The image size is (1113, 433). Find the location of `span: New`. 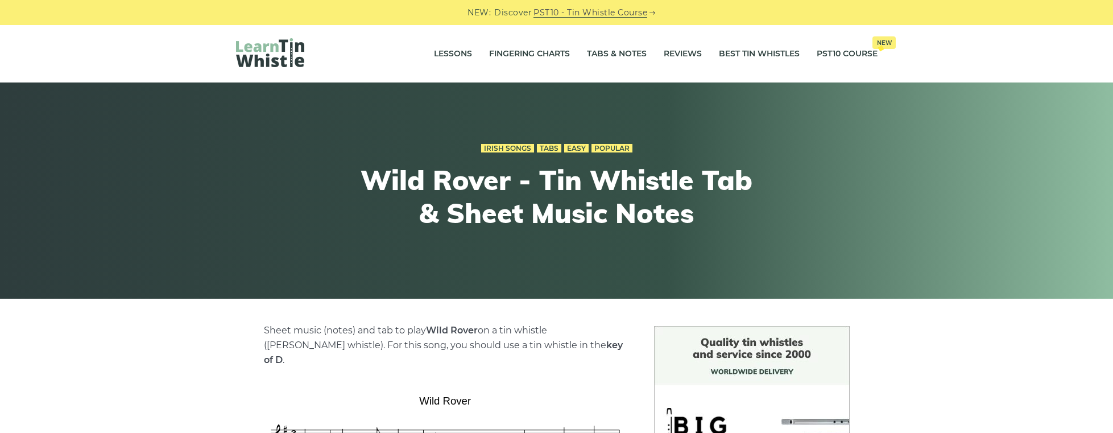

span: New is located at coordinates (884, 43).